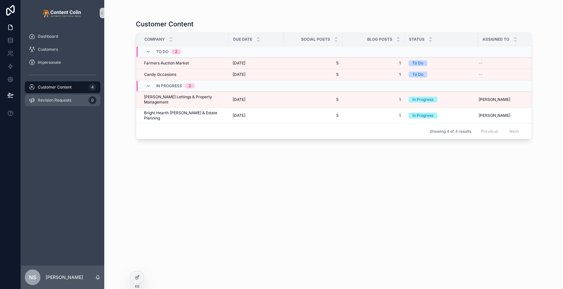 Image resolution: width=563 pixels, height=289 pixels. Describe the element at coordinates (63, 50) in the screenshot. I see `a: Customers` at that location.